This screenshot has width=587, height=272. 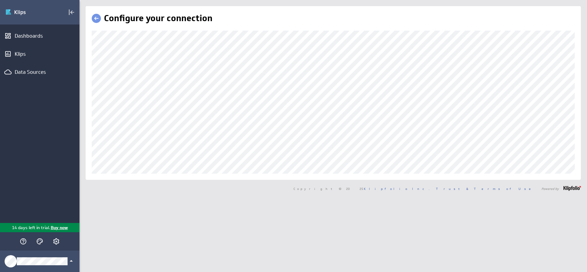 What do you see at coordinates (362, 188) in the screenshot?
I see `span: Copyright © 2025` at bounding box center [362, 188].